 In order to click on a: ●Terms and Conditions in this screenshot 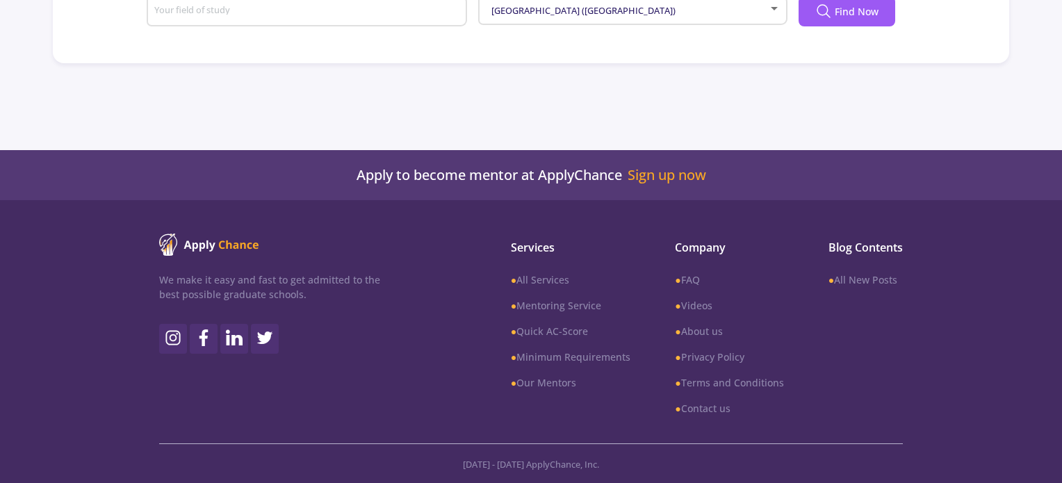, I will do `click(729, 382)`.